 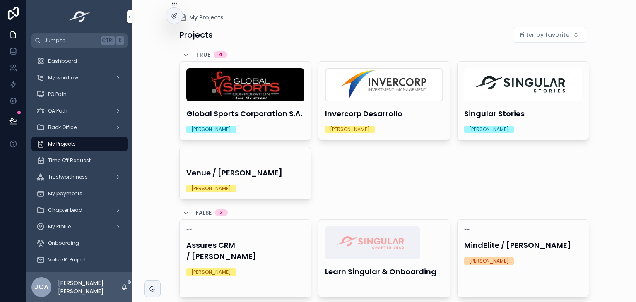 I want to click on span: K, so click(x=120, y=41).